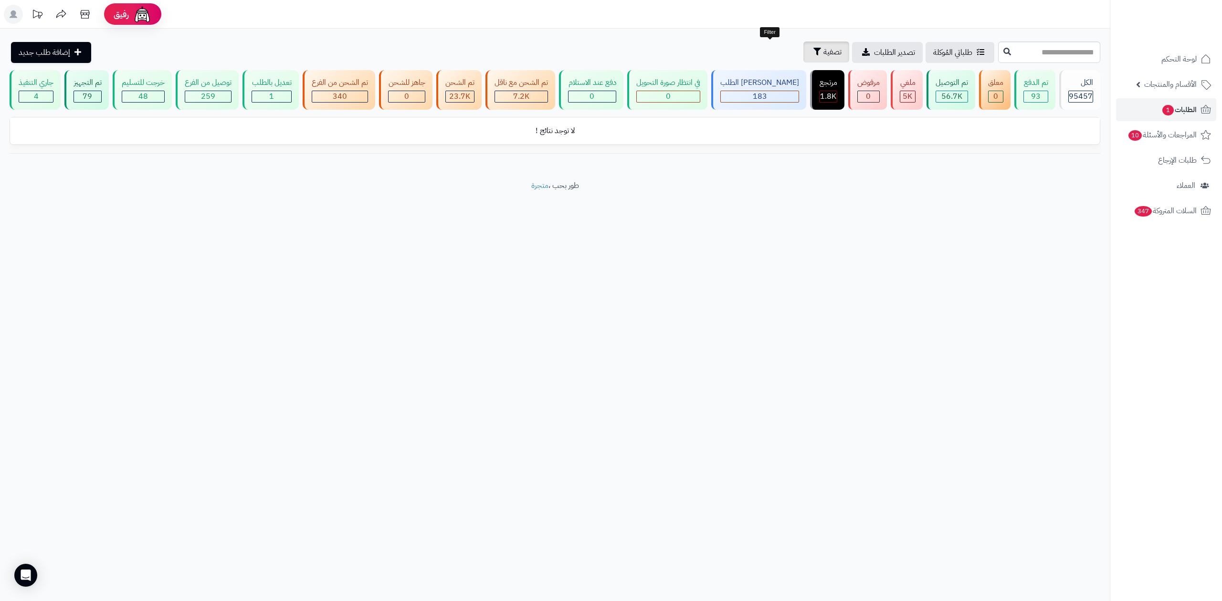 The width and height of the screenshot is (1222, 601). I want to click on span: 93, so click(1036, 96).